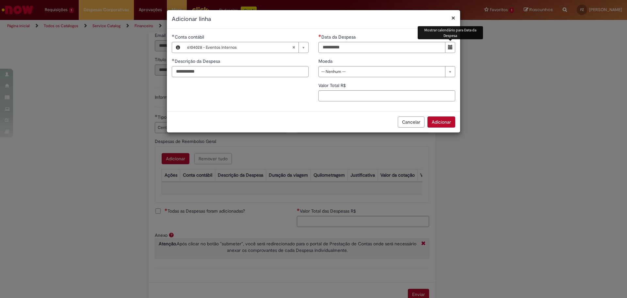 The image size is (627, 298). Describe the element at coordinates (382, 72) in the screenshot. I see `span: -- Nenhum --` at that location.